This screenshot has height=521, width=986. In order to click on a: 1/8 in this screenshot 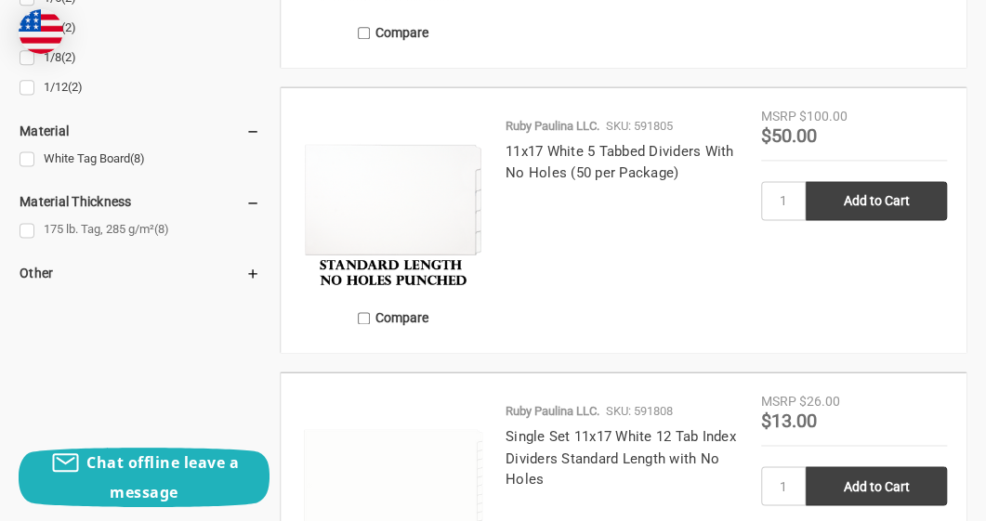, I will do `click(139, 58)`.